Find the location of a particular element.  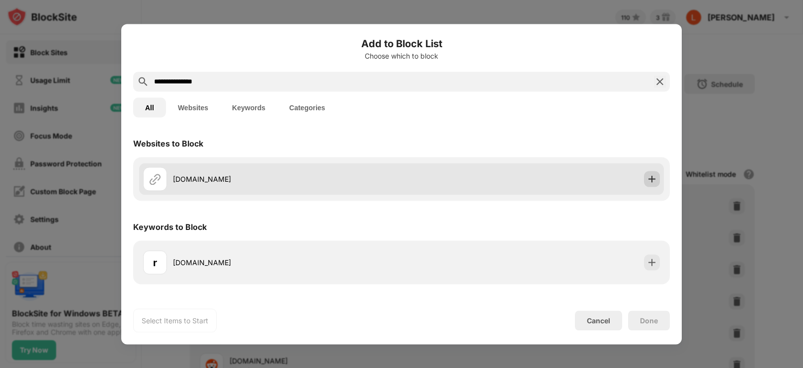

button: Websites is located at coordinates (193, 107).